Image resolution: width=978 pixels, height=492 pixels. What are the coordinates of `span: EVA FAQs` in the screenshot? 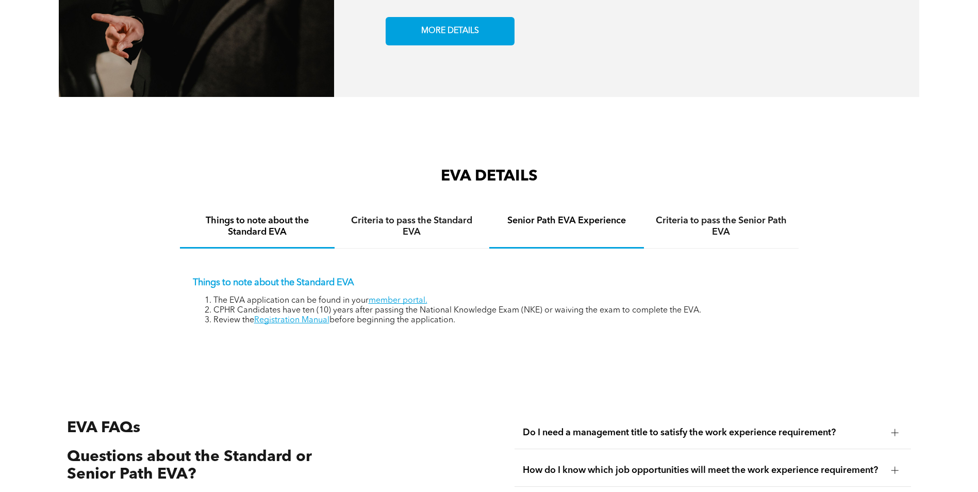 It's located at (104, 428).